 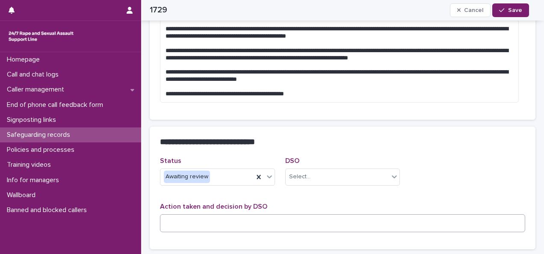 I want to click on p: Call and chat logs, so click(x=34, y=74).